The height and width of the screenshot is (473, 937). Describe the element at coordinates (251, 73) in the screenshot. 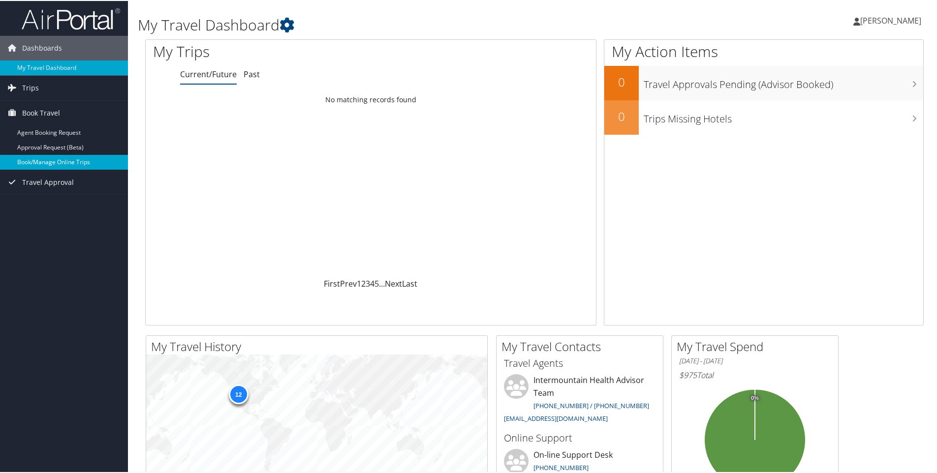

I see `a: Past` at that location.